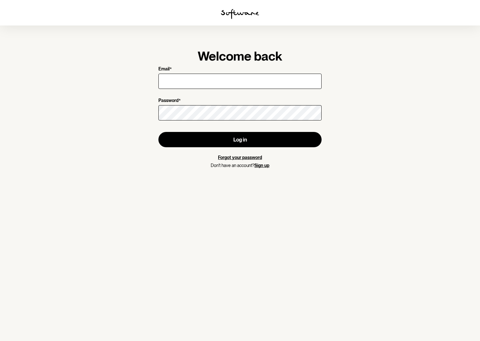  What do you see at coordinates (164, 69) in the screenshot?
I see `p: Email` at bounding box center [164, 69].